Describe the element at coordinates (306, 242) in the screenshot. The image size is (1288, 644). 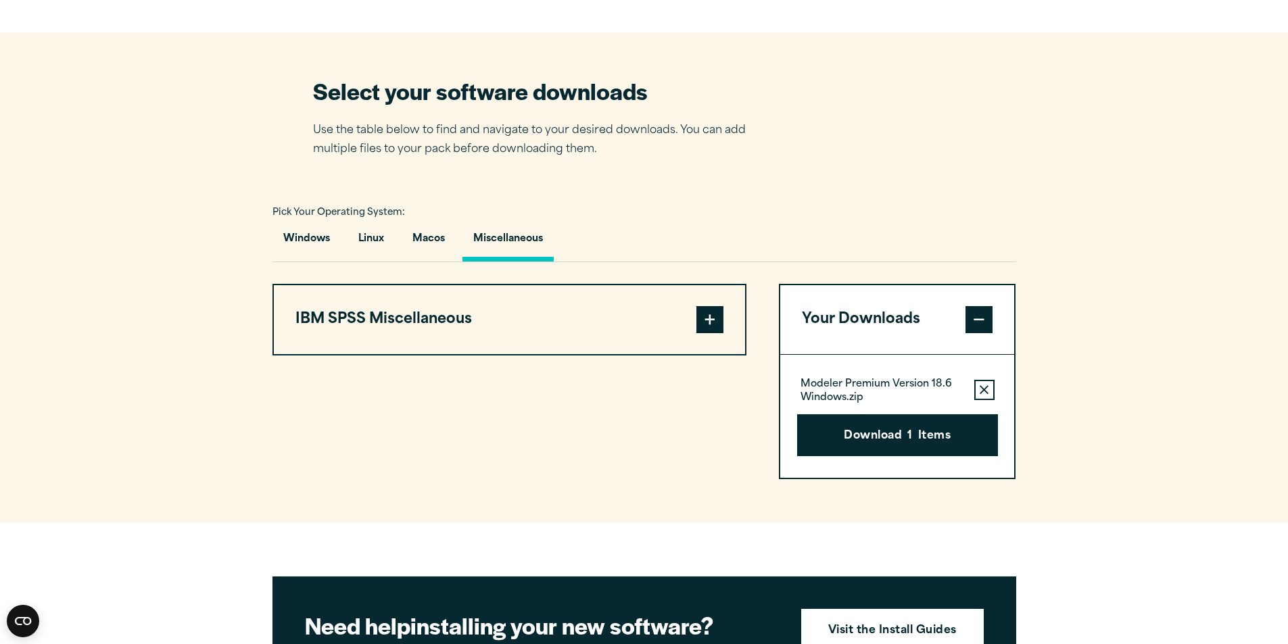
I see `button: Windows` at that location.